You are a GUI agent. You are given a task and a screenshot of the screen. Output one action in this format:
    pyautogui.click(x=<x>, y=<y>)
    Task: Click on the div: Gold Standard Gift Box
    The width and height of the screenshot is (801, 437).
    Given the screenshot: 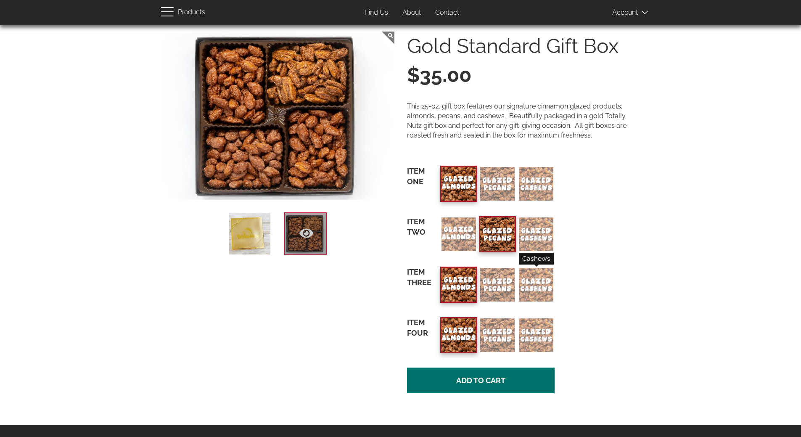 What is the action you would take?
    pyautogui.click(x=524, y=46)
    